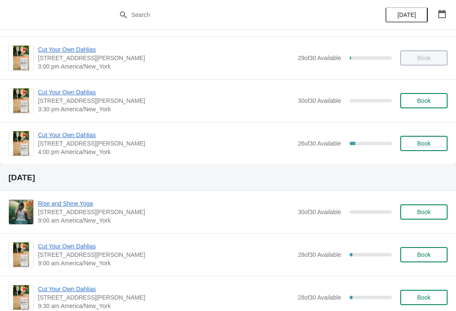 The height and width of the screenshot is (311, 456). Describe the element at coordinates (21, 58) in the screenshot. I see `img: Cut Your Own Dahlias | 4 Jacobs Lane, Norwell, MA, USA | 3:00 pm America/New_York` at that location.